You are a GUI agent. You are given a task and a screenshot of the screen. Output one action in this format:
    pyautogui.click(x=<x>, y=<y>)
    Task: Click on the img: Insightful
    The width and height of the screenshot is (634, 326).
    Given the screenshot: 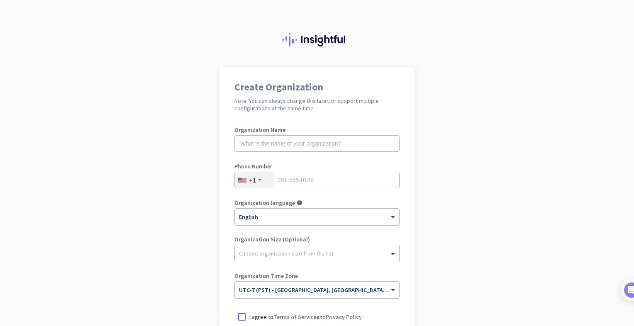 What is the action you would take?
    pyautogui.click(x=317, y=40)
    